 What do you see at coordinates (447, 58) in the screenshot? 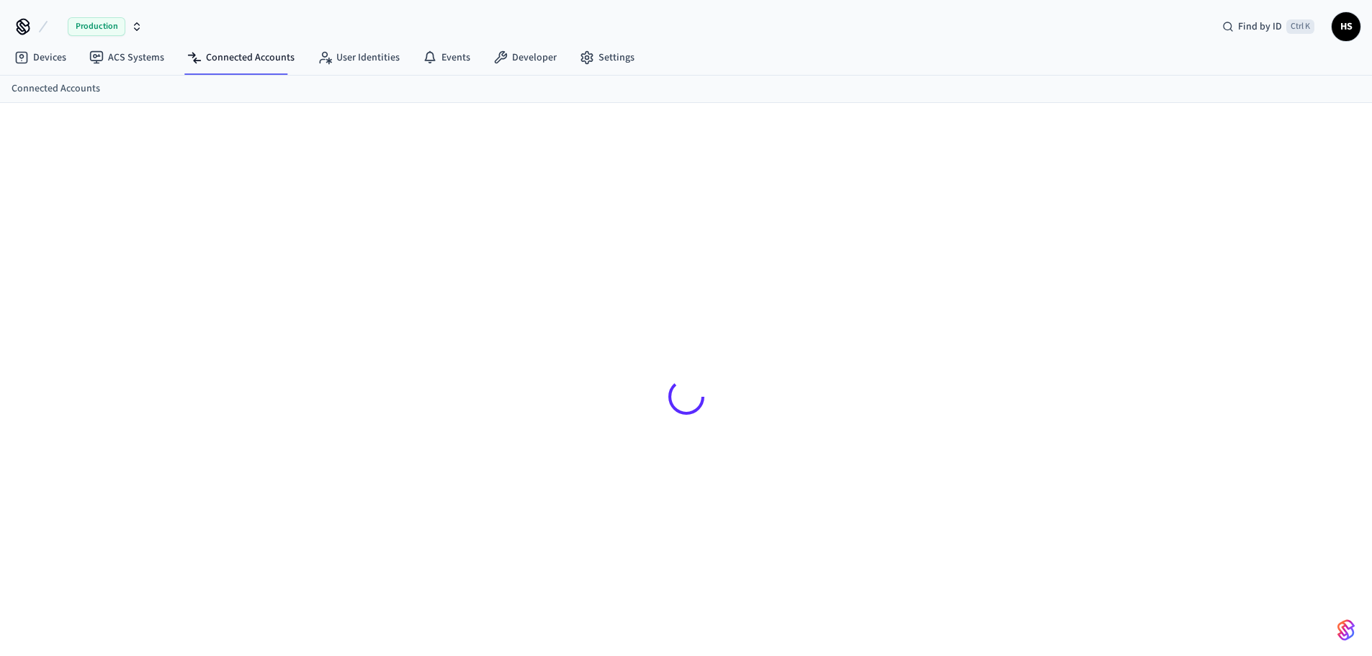
I see `a: Events` at bounding box center [447, 58].